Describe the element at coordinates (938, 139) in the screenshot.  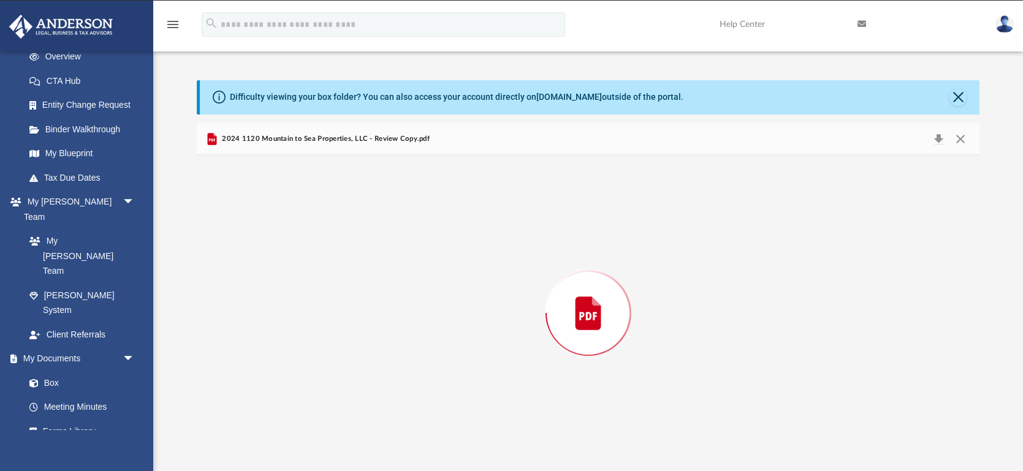
I see `button: Download` at that location.